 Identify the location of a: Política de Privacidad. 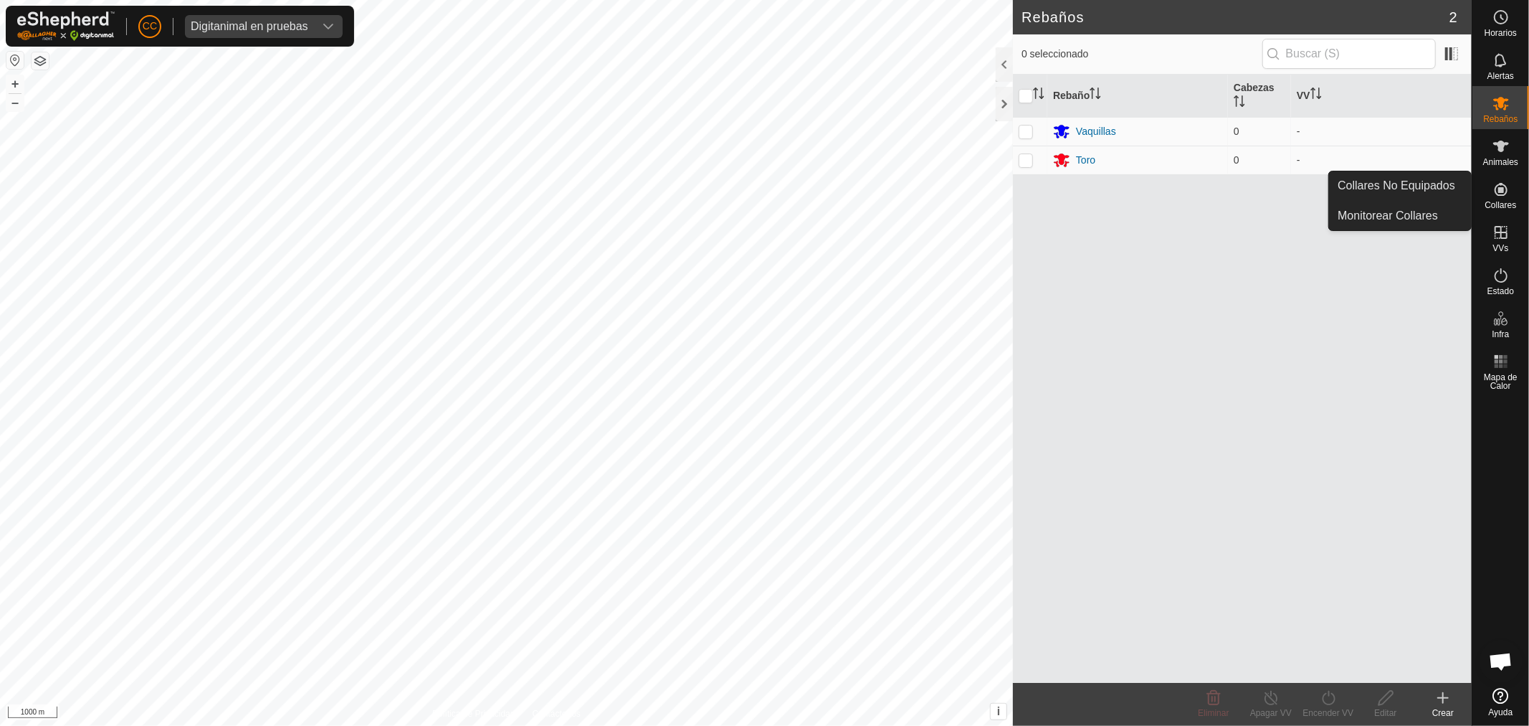
(473, 713).